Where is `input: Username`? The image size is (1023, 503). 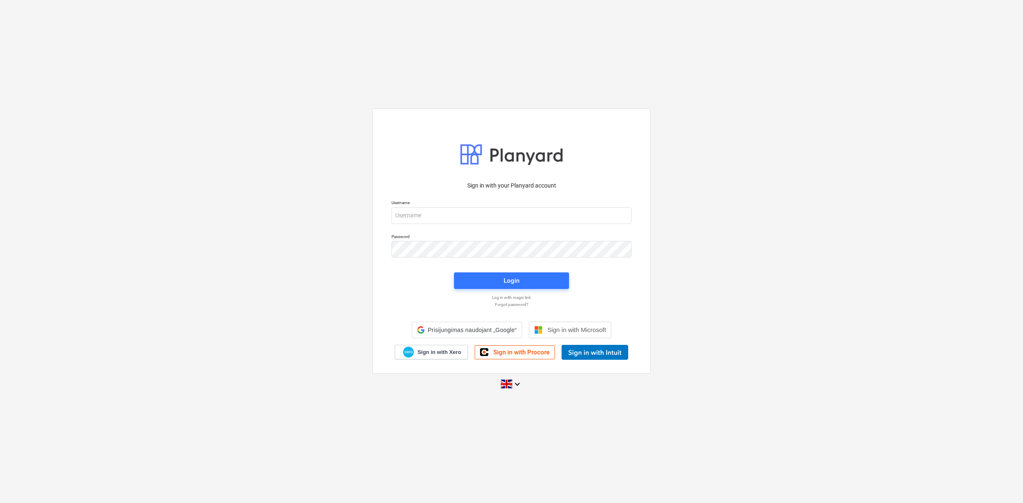
input: Username is located at coordinates (511, 216).